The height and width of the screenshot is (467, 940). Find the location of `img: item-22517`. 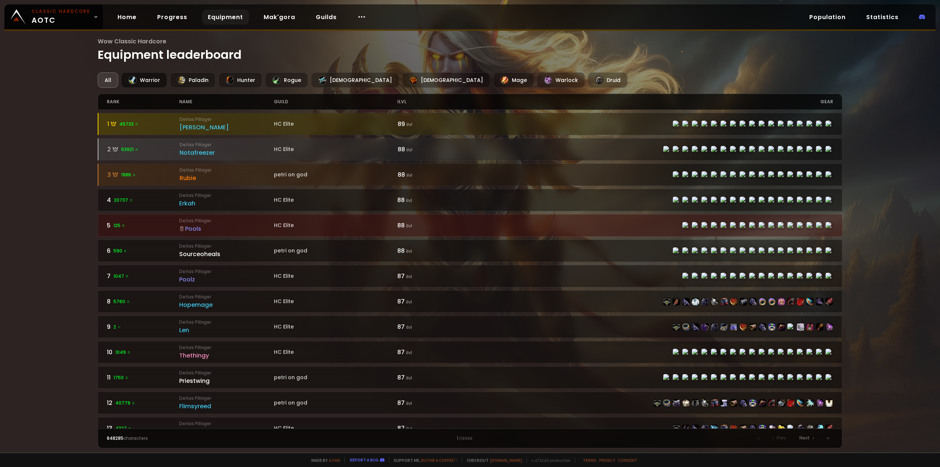

img: item-22517 is located at coordinates (753, 428).